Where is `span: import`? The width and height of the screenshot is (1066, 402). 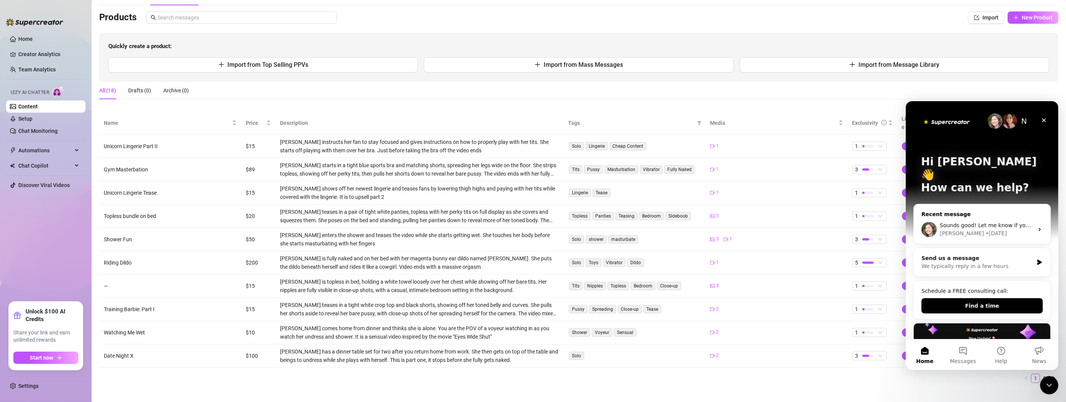
span: import is located at coordinates (976, 18).